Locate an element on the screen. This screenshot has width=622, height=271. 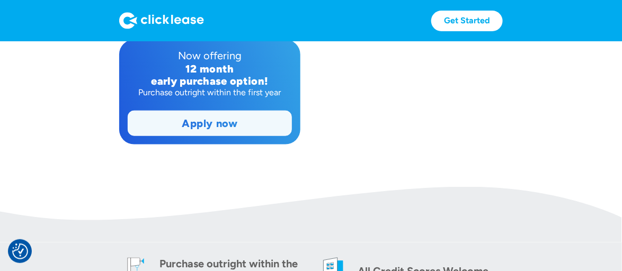
a: Get Started is located at coordinates (467, 21).